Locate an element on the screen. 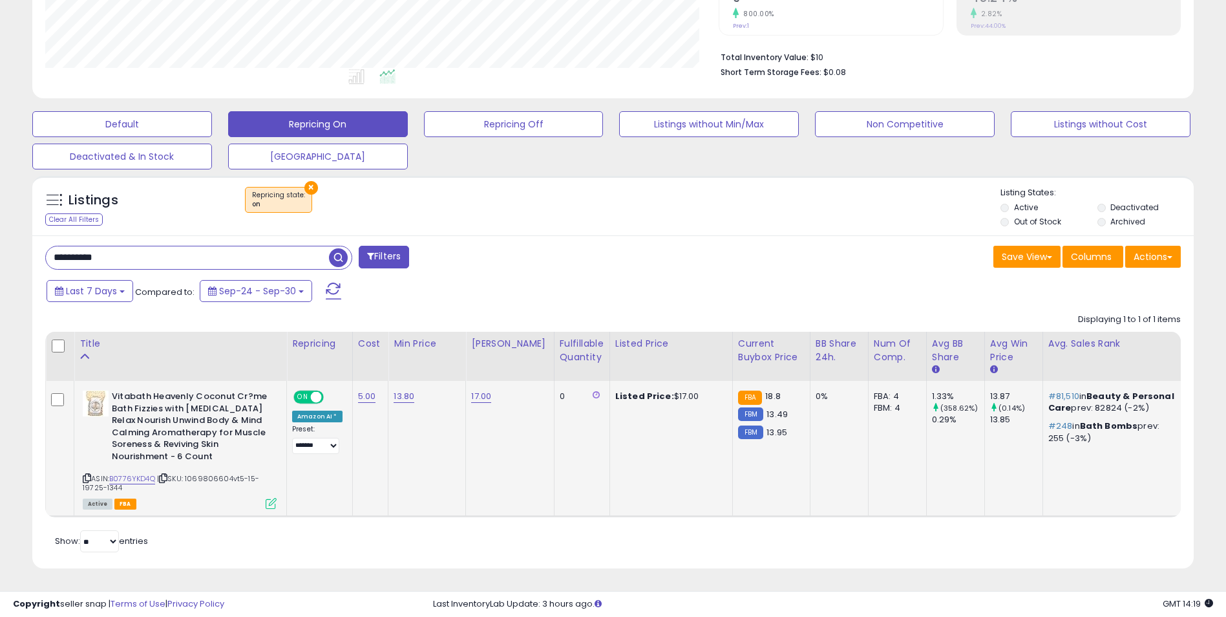 This screenshot has width=1226, height=617. div: Avg Win Price is located at coordinates (1014, 350).